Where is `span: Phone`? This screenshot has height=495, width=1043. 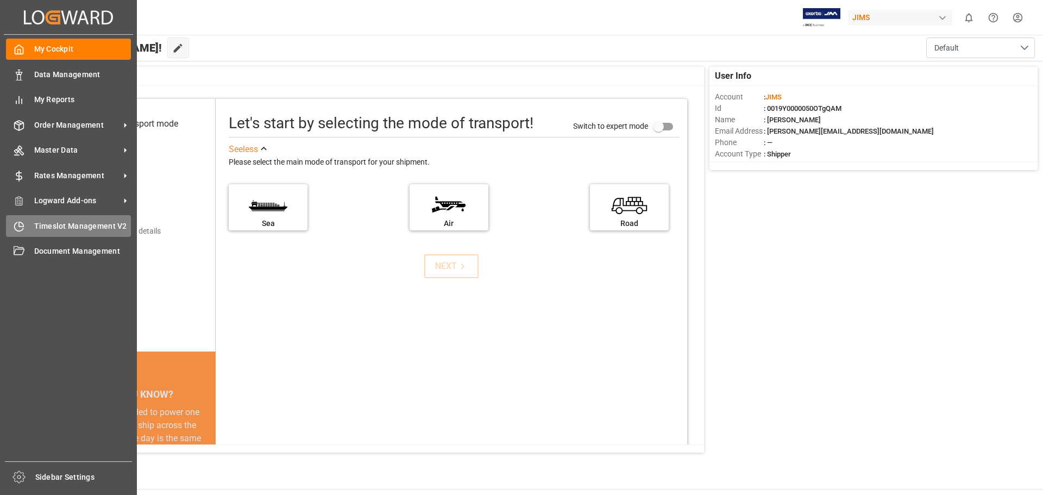
span: Phone is located at coordinates (740, 142).